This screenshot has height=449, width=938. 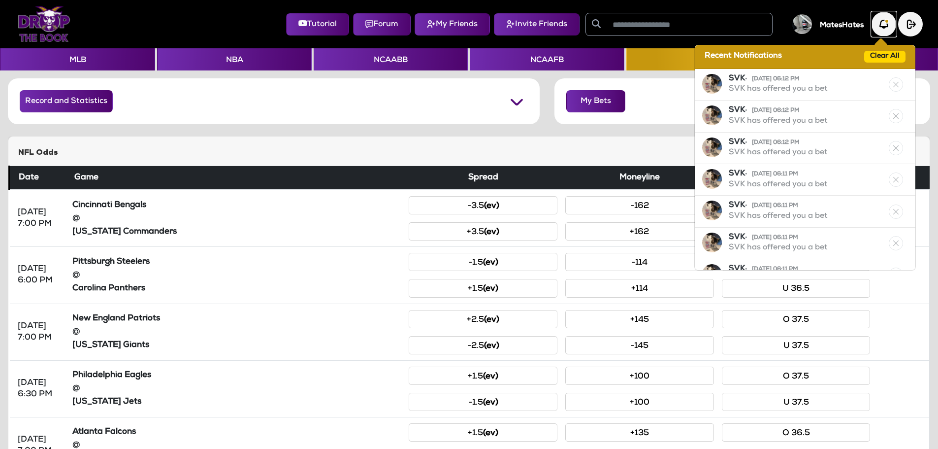 I want to click on button: +3.5(ev), so click(x=483, y=231).